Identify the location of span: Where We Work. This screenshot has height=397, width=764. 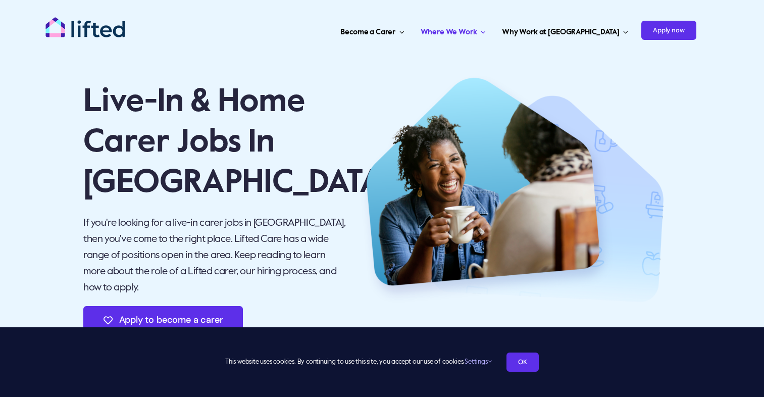
(449, 32).